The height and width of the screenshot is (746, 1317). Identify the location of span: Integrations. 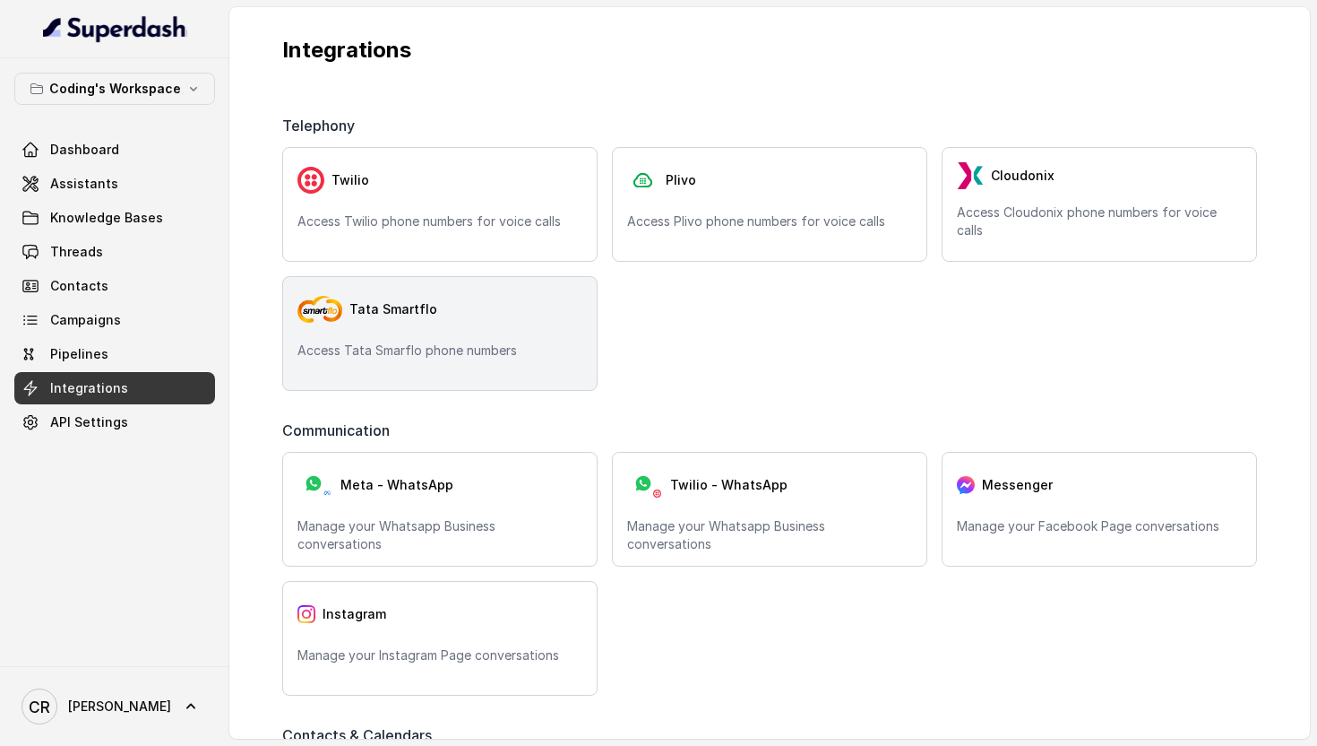
(89, 388).